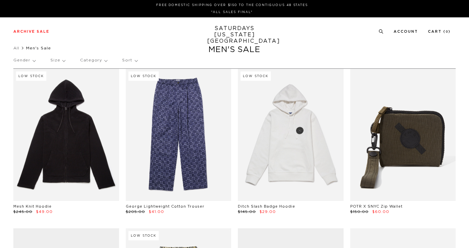 This screenshot has height=248, width=469. What do you see at coordinates (16, 48) in the screenshot?
I see `a: All` at bounding box center [16, 48].